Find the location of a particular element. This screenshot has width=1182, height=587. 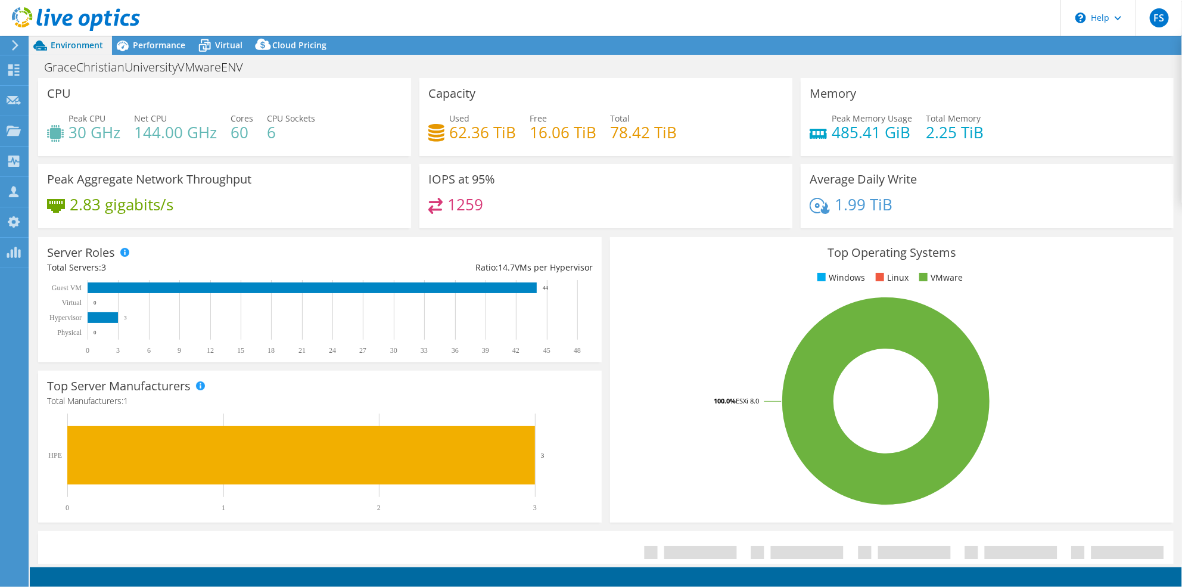

span: Free is located at coordinates (538, 118).